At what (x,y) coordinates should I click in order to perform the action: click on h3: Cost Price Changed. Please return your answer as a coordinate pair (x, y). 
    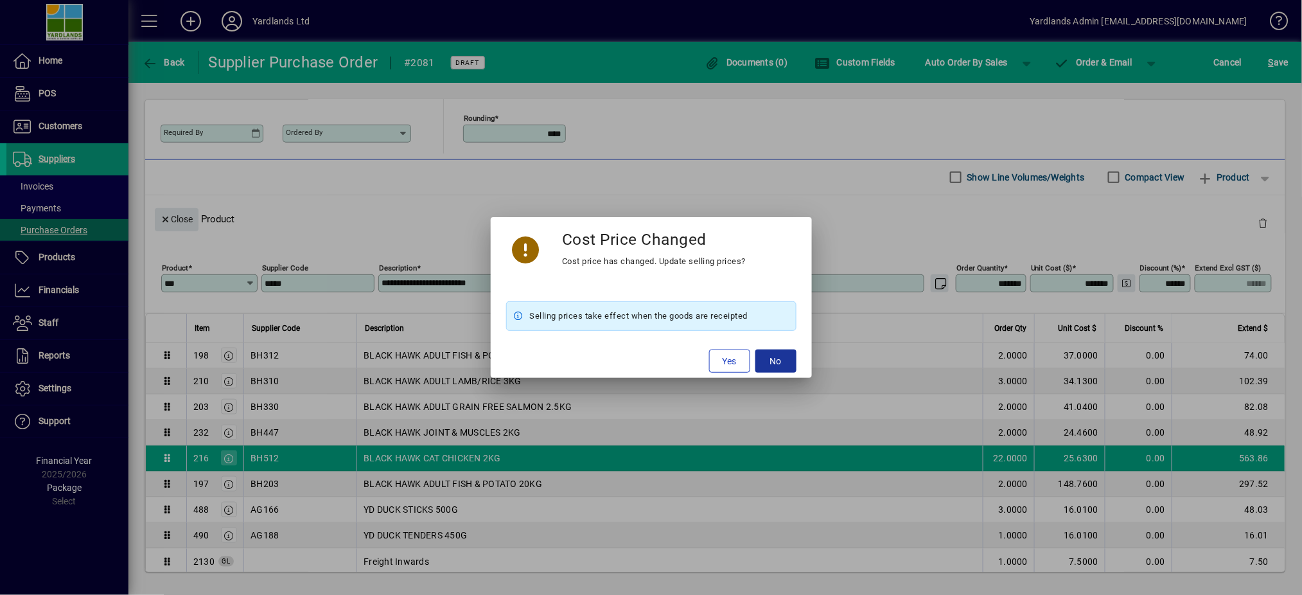
    Looking at the image, I should click on (634, 239).